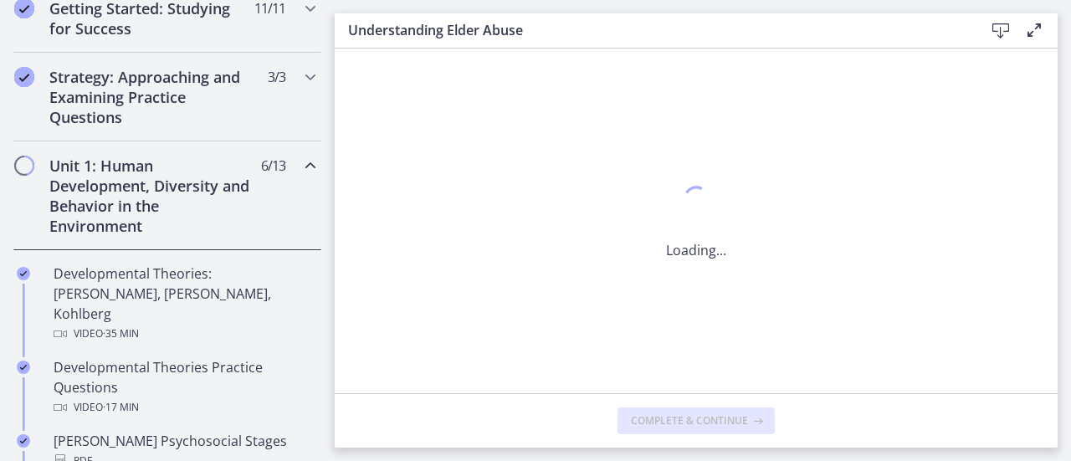 This screenshot has width=1071, height=461. Describe the element at coordinates (652, 30) in the screenshot. I see `h3: Understanding Elder Abuse` at that location.